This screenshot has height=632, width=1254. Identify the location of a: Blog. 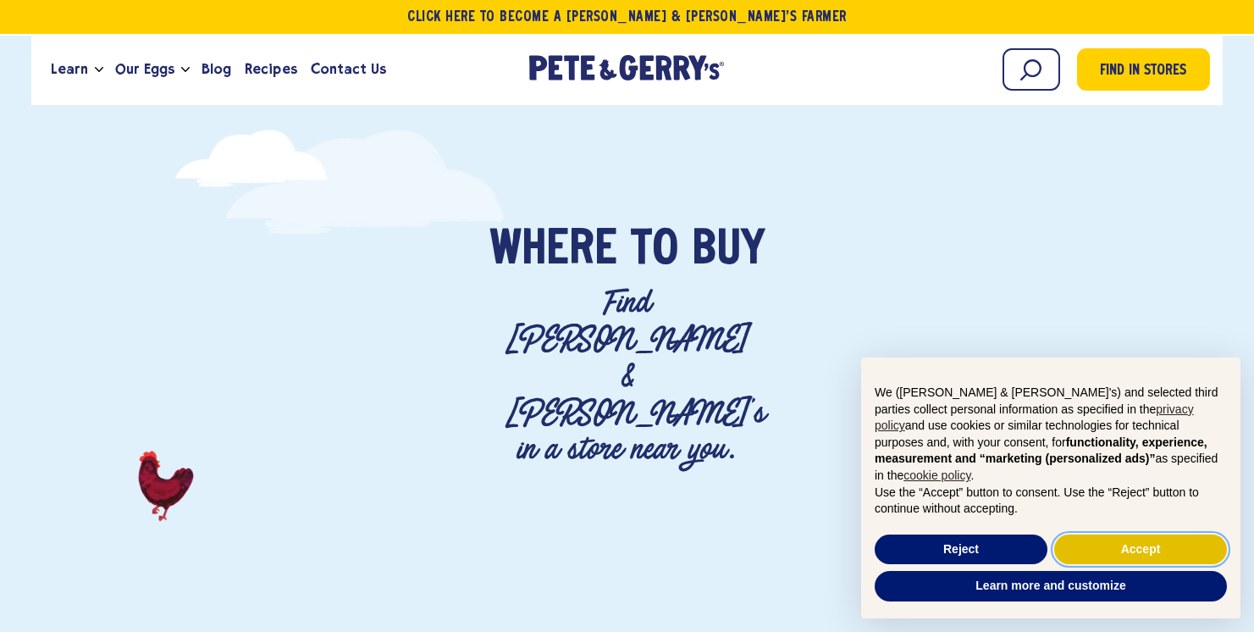
(216, 69).